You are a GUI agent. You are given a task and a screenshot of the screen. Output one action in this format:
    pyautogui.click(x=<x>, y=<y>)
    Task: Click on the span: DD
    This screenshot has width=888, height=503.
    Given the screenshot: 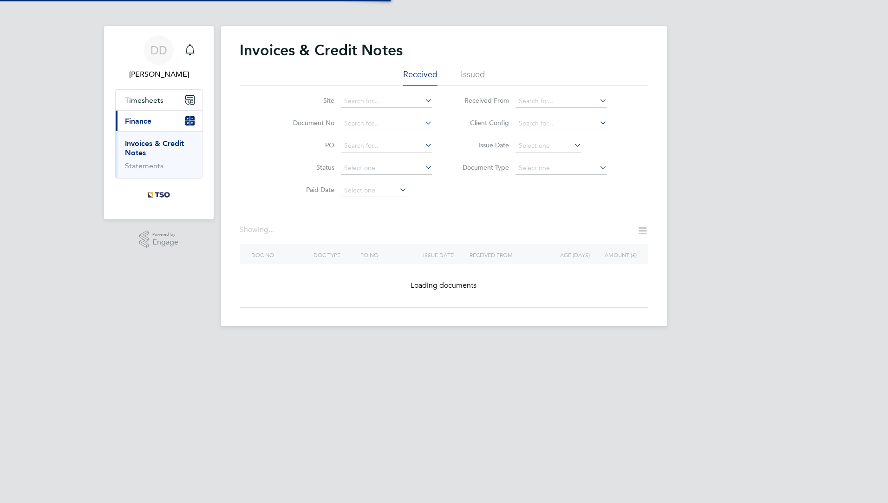 What is the action you would take?
    pyautogui.click(x=159, y=50)
    